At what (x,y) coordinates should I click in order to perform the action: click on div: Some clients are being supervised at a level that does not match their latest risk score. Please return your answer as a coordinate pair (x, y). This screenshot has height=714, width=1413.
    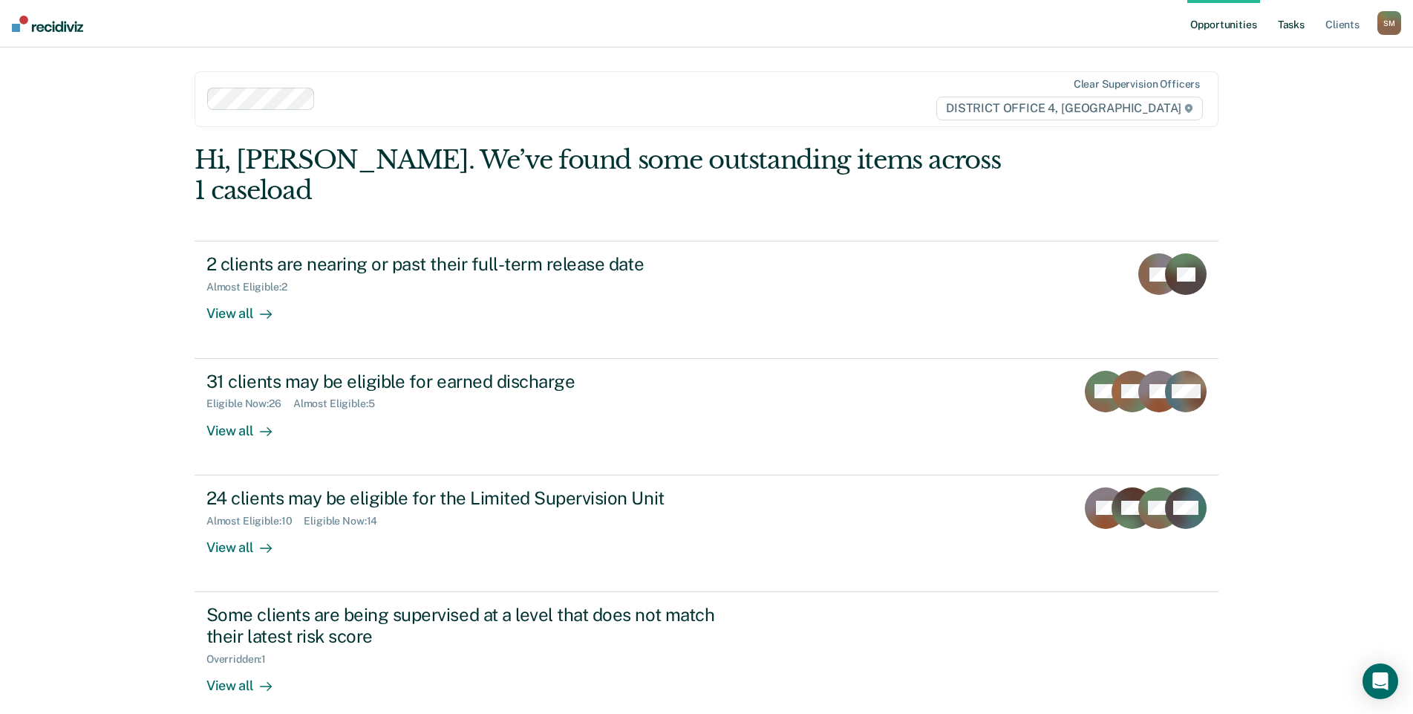
    Looking at the image, I should click on (467, 625).